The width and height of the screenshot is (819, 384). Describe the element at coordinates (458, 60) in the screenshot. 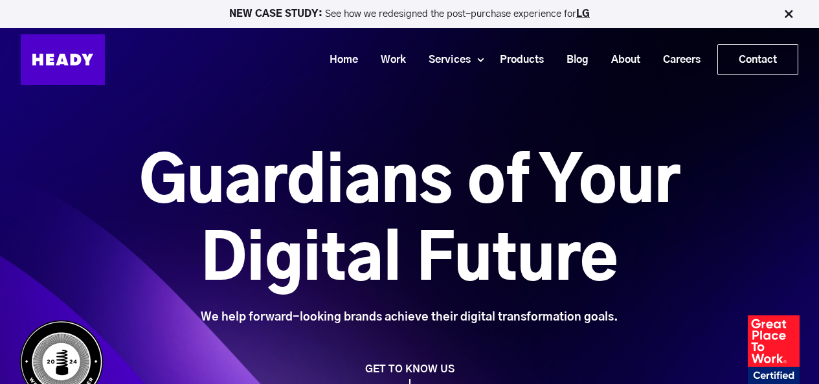

I see `div: Navigation Menu` at that location.